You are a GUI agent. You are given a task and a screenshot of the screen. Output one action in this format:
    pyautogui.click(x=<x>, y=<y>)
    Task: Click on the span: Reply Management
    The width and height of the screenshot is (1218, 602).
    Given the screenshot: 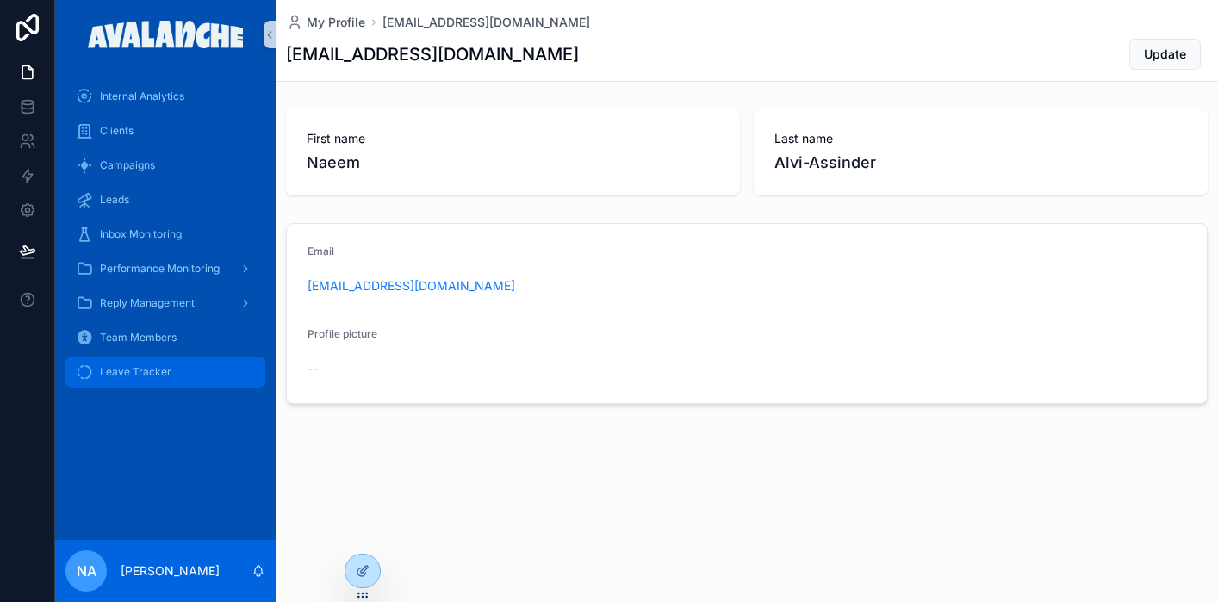 What is the action you would take?
    pyautogui.click(x=147, y=303)
    